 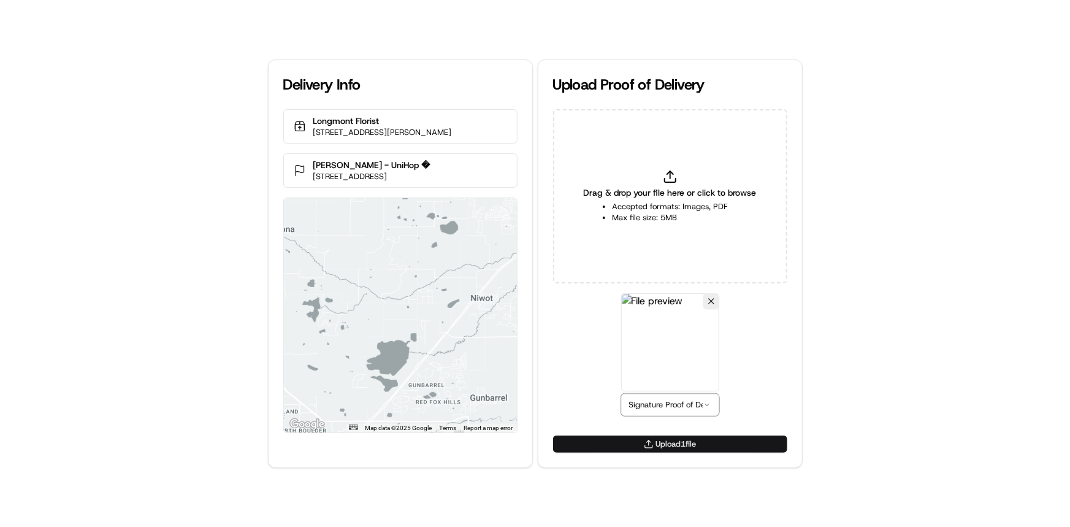 I want to click on div: Upload Proof of Delivery, so click(x=670, y=85).